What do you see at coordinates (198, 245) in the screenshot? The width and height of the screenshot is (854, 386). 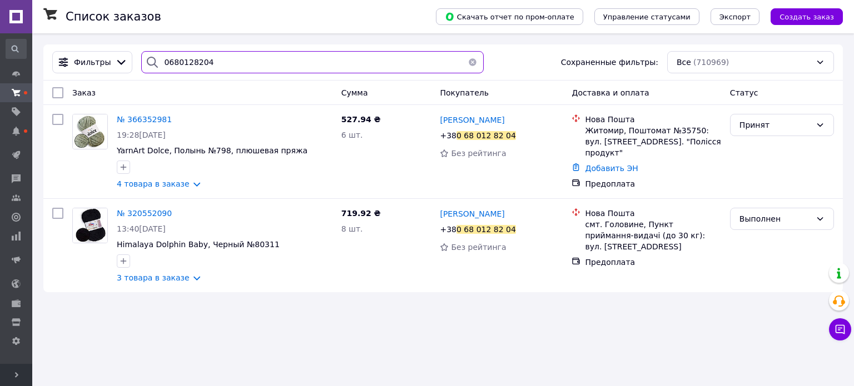 I see `span: Himalaya Dolphin Baby, Черный №80311` at bounding box center [198, 245].